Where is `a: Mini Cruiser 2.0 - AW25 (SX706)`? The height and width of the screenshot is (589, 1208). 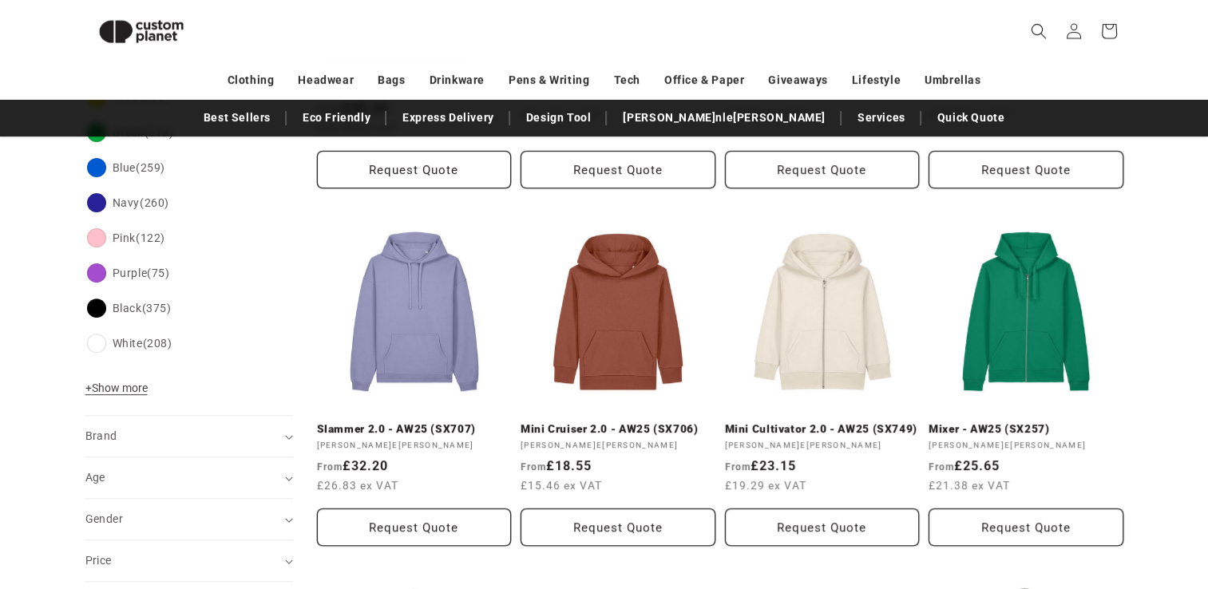 a: Mini Cruiser 2.0 - AW25 (SX706) is located at coordinates (618, 430).